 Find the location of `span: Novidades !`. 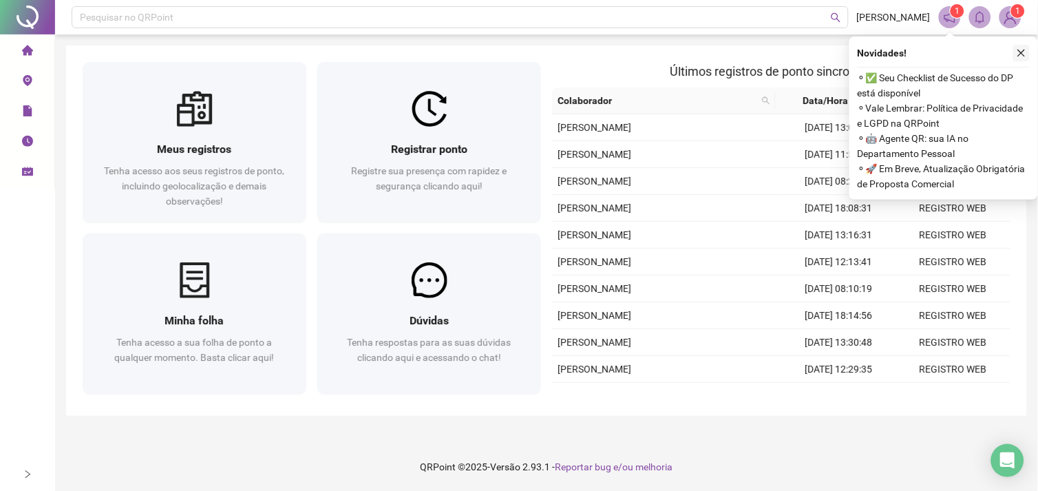

span: Novidades ! is located at coordinates (883, 53).